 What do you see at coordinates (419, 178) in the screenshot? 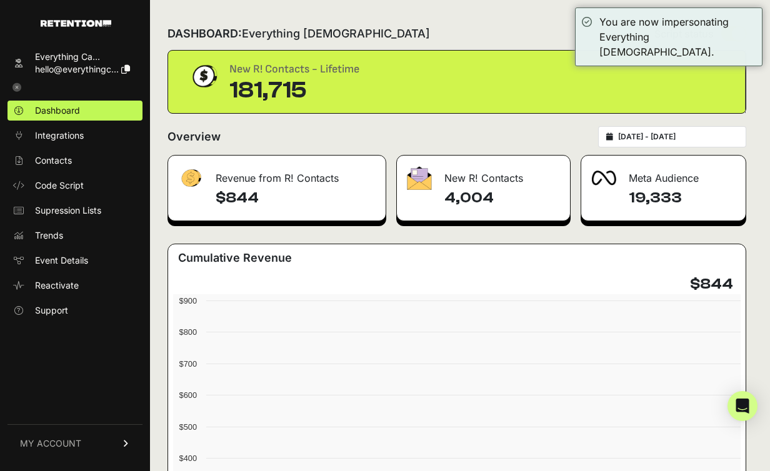
I see `img: fa-envelope-19ae18322b30453b285274b1b8af3d052b27d846a4fbe8435d1a52b978f639a2.png` at bounding box center [419, 178].